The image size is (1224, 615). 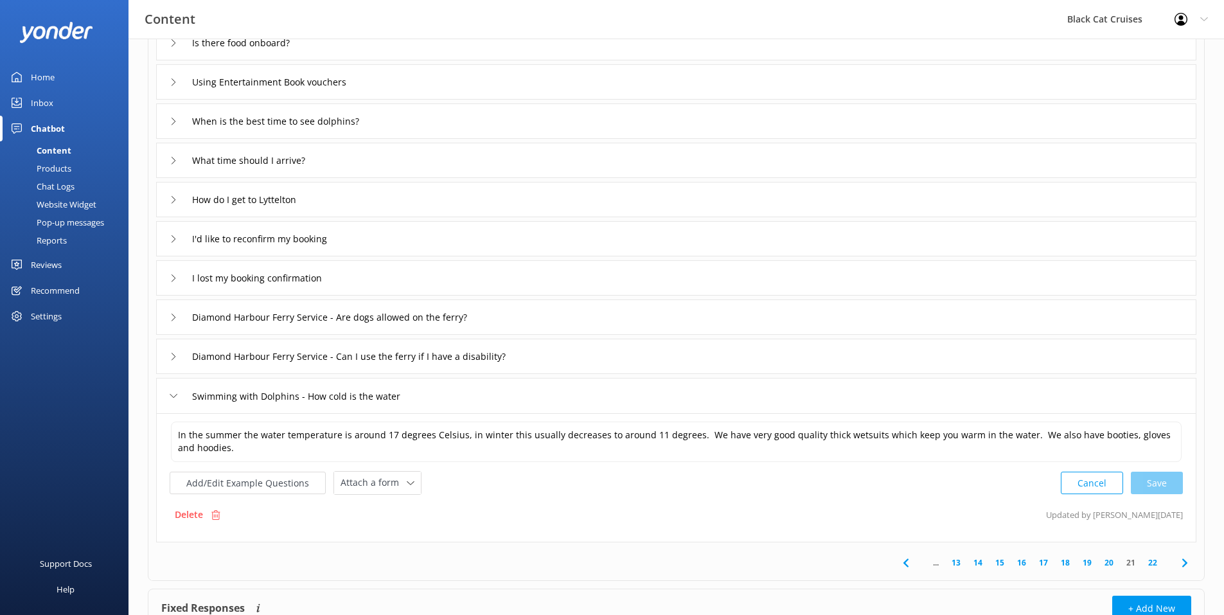 What do you see at coordinates (55, 290) in the screenshot?
I see `div: Recommend` at bounding box center [55, 290].